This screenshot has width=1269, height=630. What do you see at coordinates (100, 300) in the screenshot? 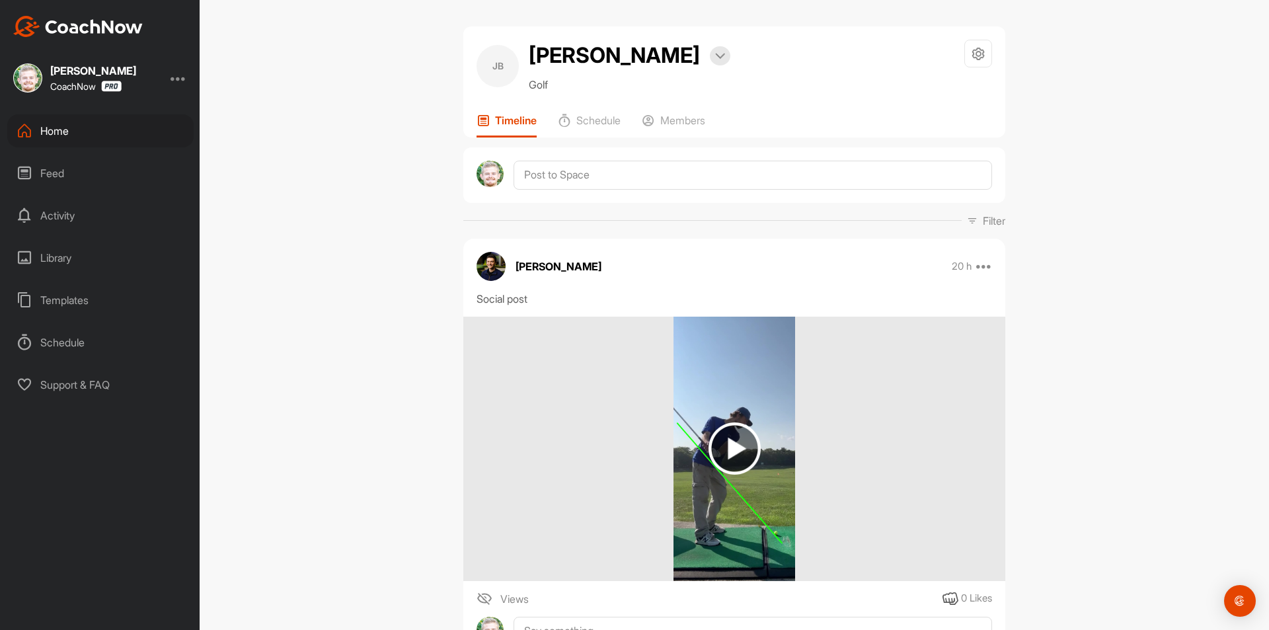
I see `div: Templates` at bounding box center [100, 300].